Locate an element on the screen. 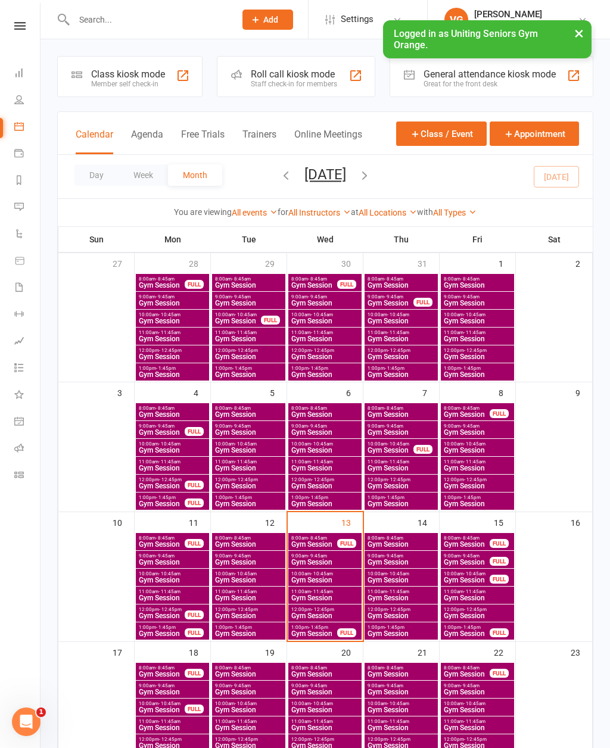  div: 4 is located at coordinates (202, 392).